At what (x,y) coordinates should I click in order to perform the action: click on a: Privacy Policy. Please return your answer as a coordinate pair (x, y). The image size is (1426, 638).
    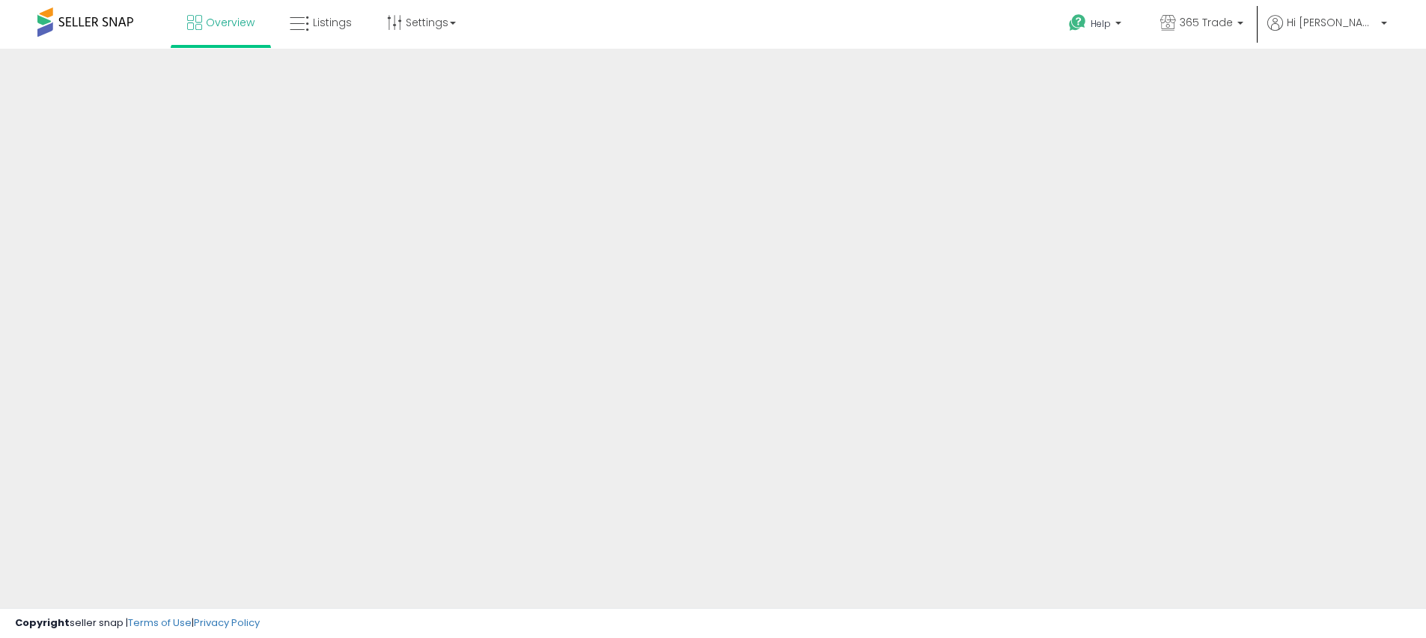
    Looking at the image, I should click on (227, 622).